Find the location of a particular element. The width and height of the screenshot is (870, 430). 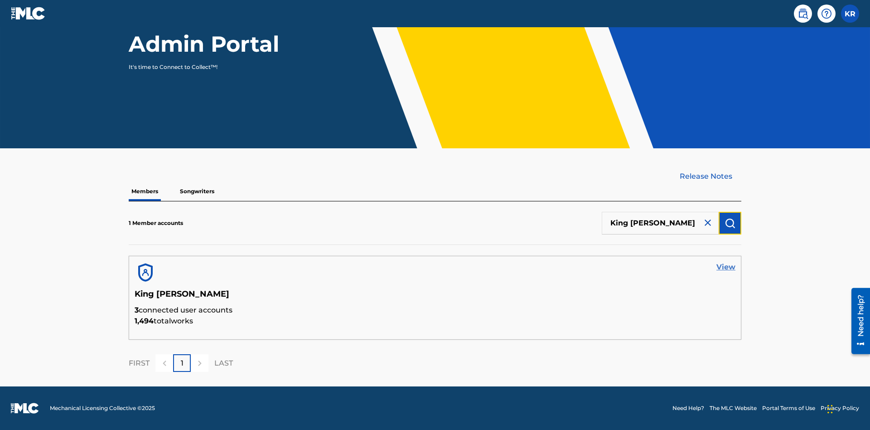

p: FIRST is located at coordinates (139, 363).